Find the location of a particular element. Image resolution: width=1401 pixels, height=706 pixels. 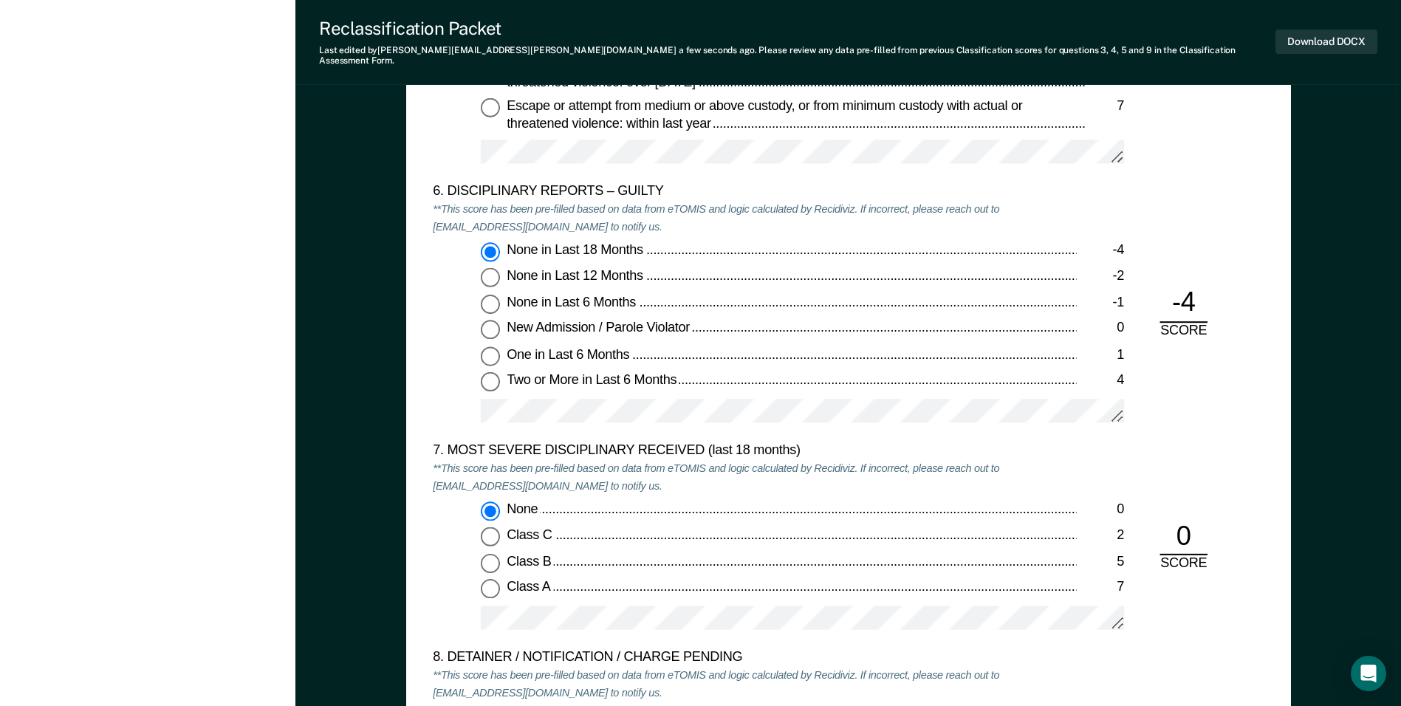

span: None in Last 12 Months is located at coordinates (576, 275).